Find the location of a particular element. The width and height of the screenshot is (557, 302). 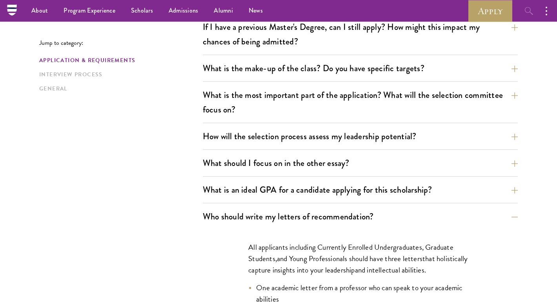

button: What is the make-up of the class? Do you have specific targets? is located at coordinates (360, 68).